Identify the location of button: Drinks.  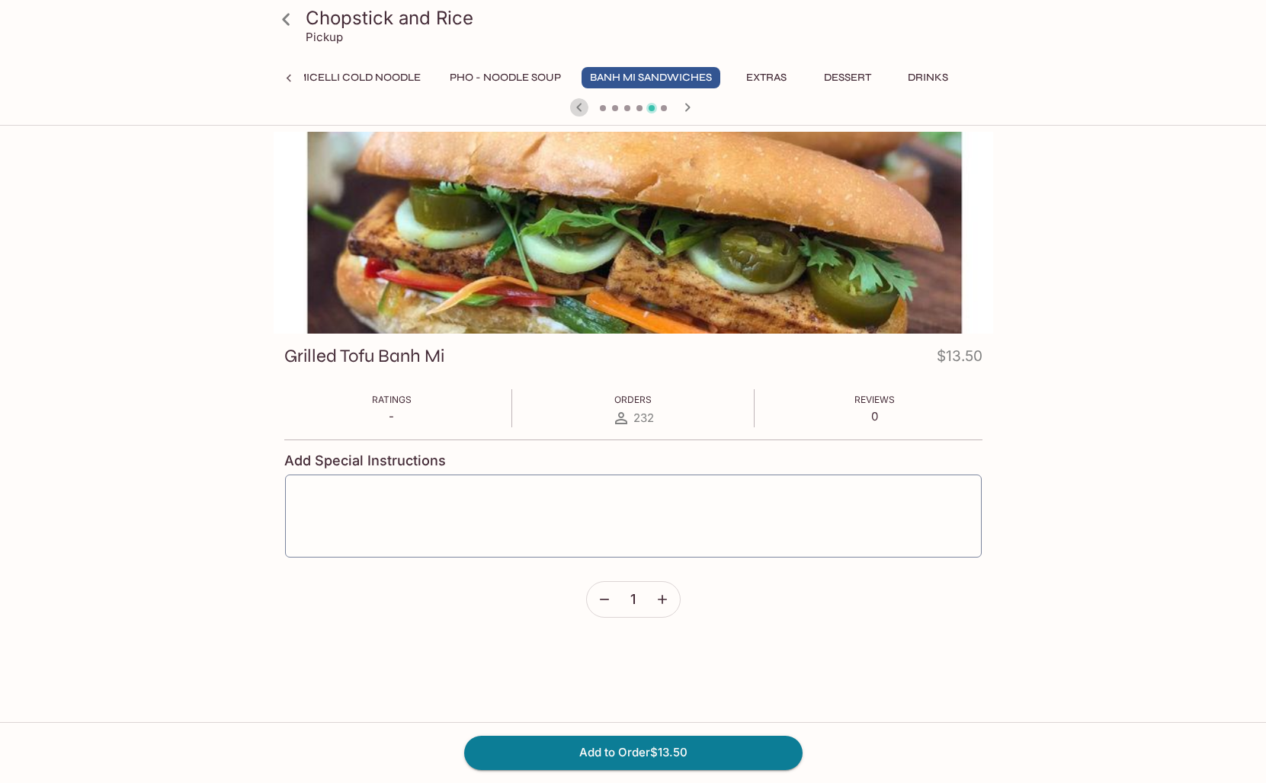
(928, 78).